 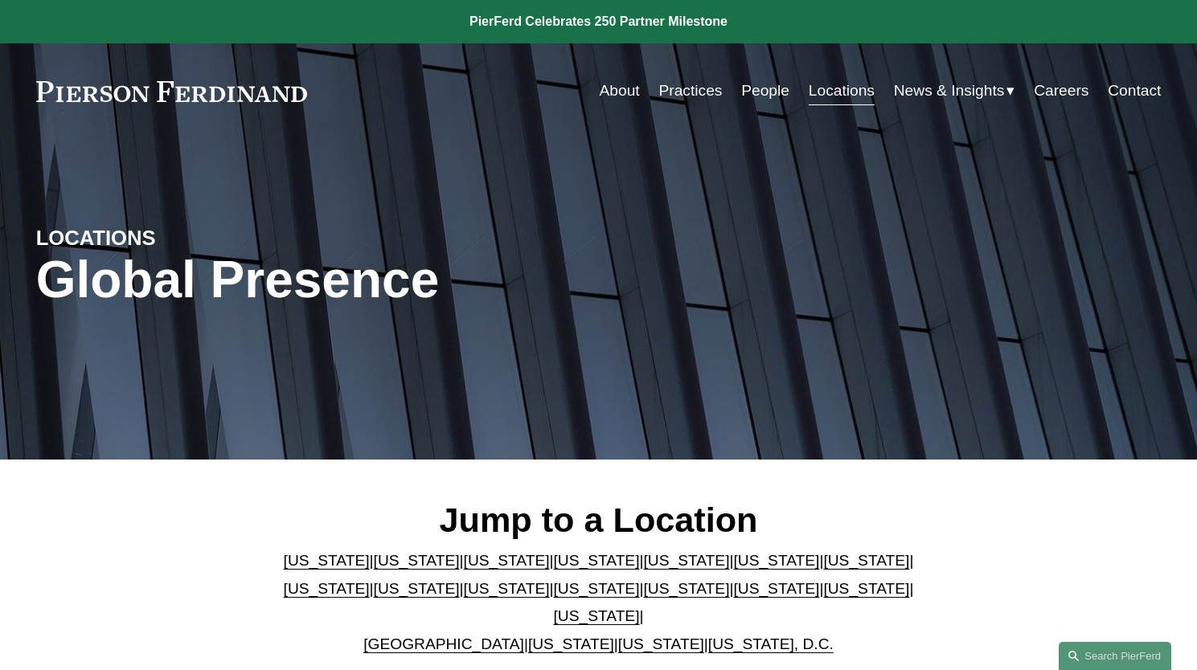 What do you see at coordinates (598, 520) in the screenshot?
I see `h2: Jump to a Location` at bounding box center [598, 520].